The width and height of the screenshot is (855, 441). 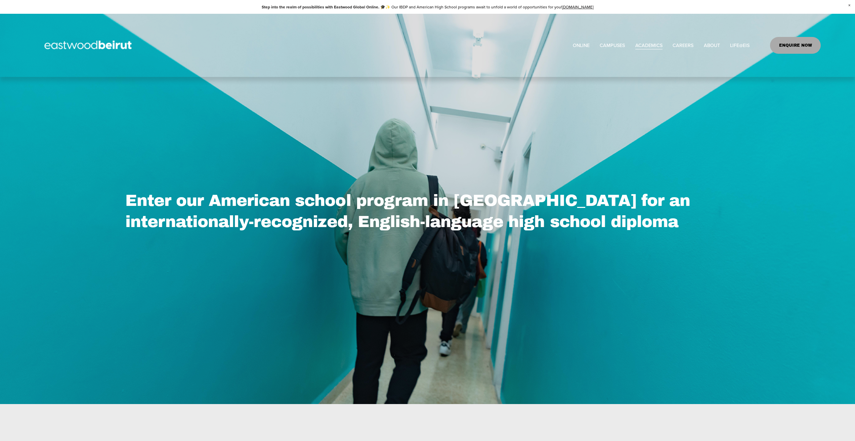 What do you see at coordinates (740, 45) in the screenshot?
I see `span: LIFE@EIS` at bounding box center [740, 45].